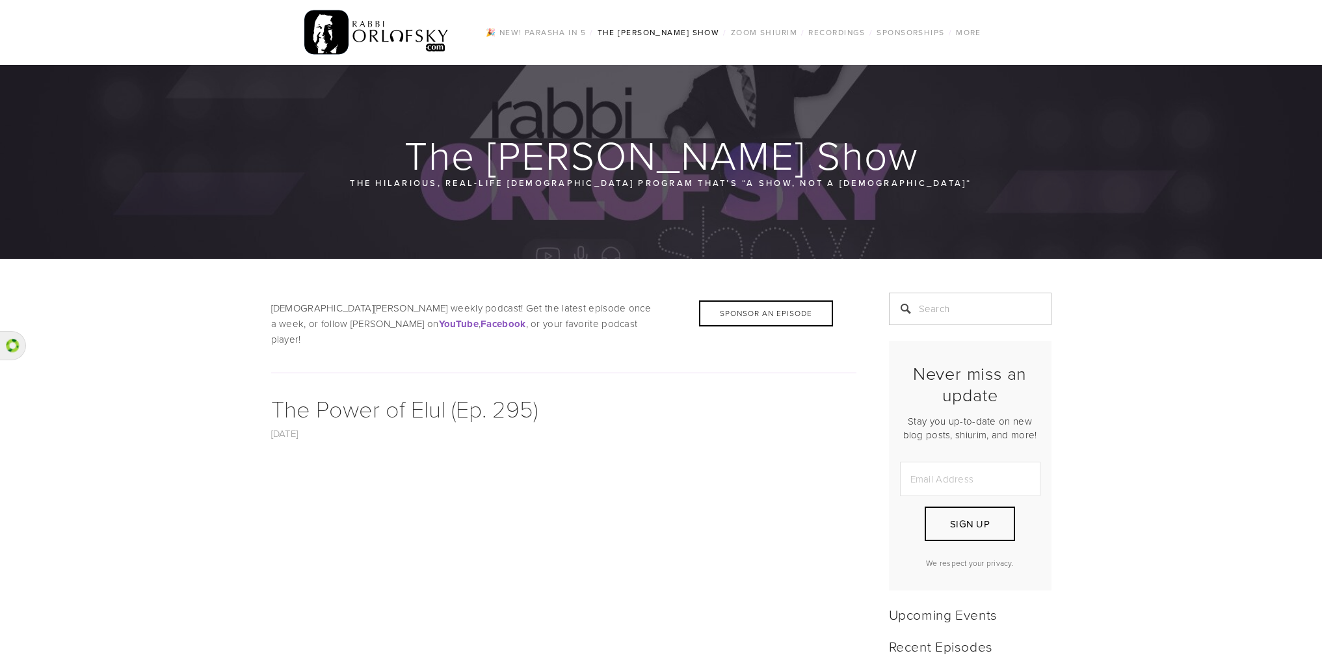 This screenshot has height=662, width=1322. Describe the element at coordinates (405, 408) in the screenshot. I see `a: The Power of Elul (Ep. 295)` at that location.